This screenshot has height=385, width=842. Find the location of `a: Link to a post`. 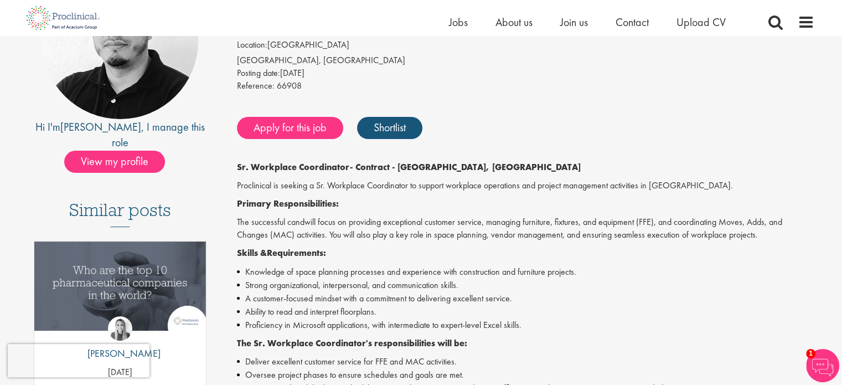

a: Link to a post is located at coordinates (120, 290).